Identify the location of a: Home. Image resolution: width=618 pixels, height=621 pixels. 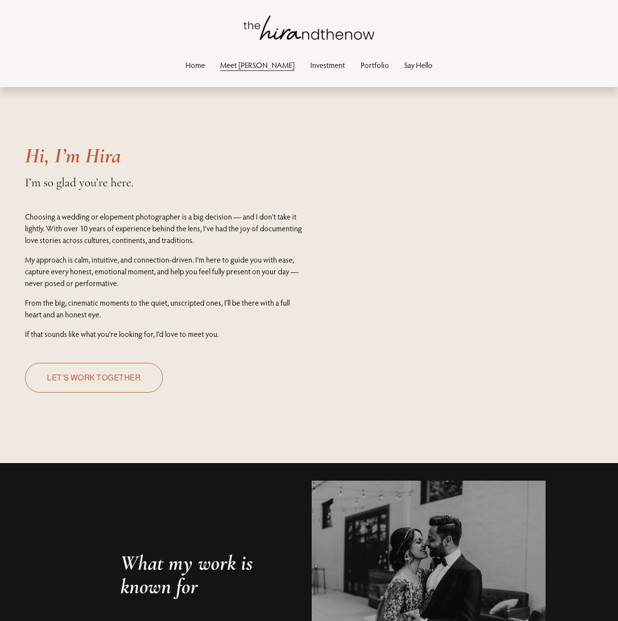
(195, 65).